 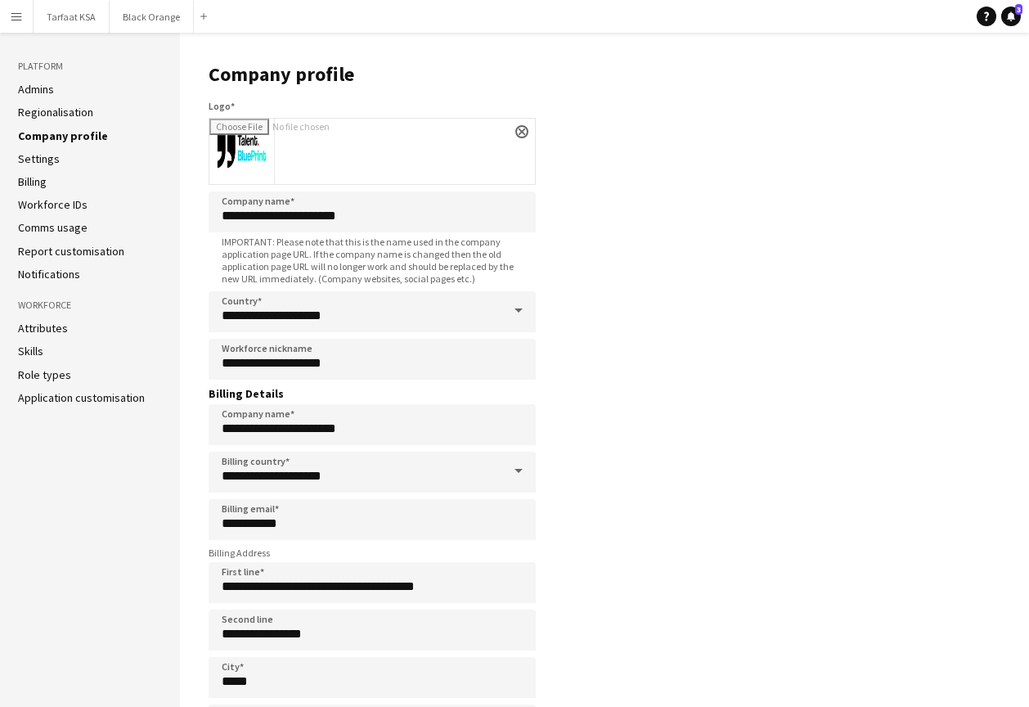 I want to click on a: Workforce IDs, so click(x=52, y=205).